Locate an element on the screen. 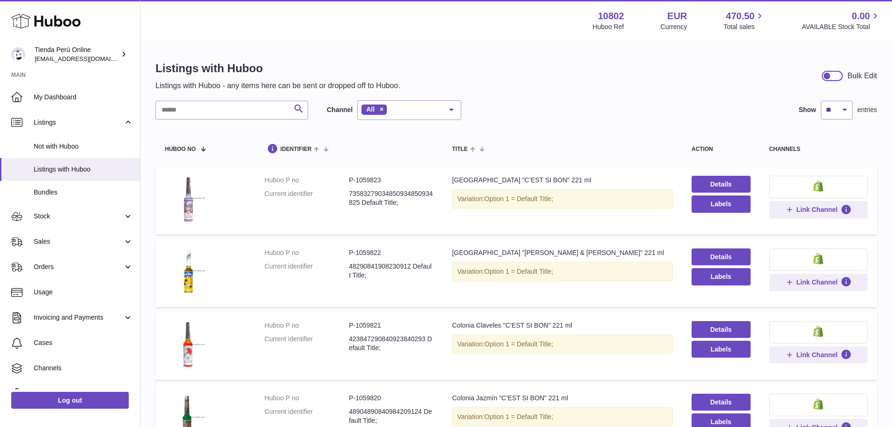 This screenshot has height=427, width=892. span: Listings with Huboo is located at coordinates (83, 169).